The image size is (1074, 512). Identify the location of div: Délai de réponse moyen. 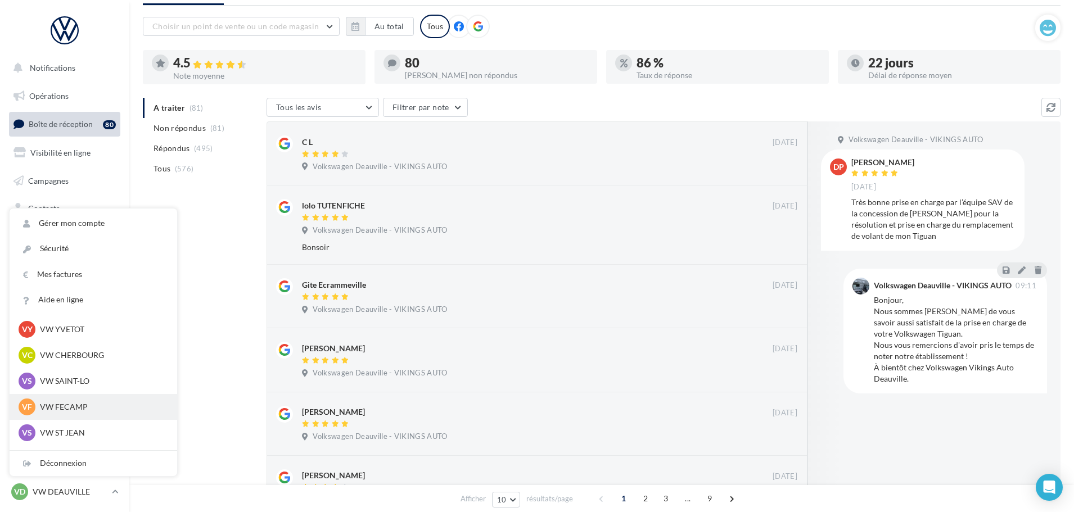
(960, 75).